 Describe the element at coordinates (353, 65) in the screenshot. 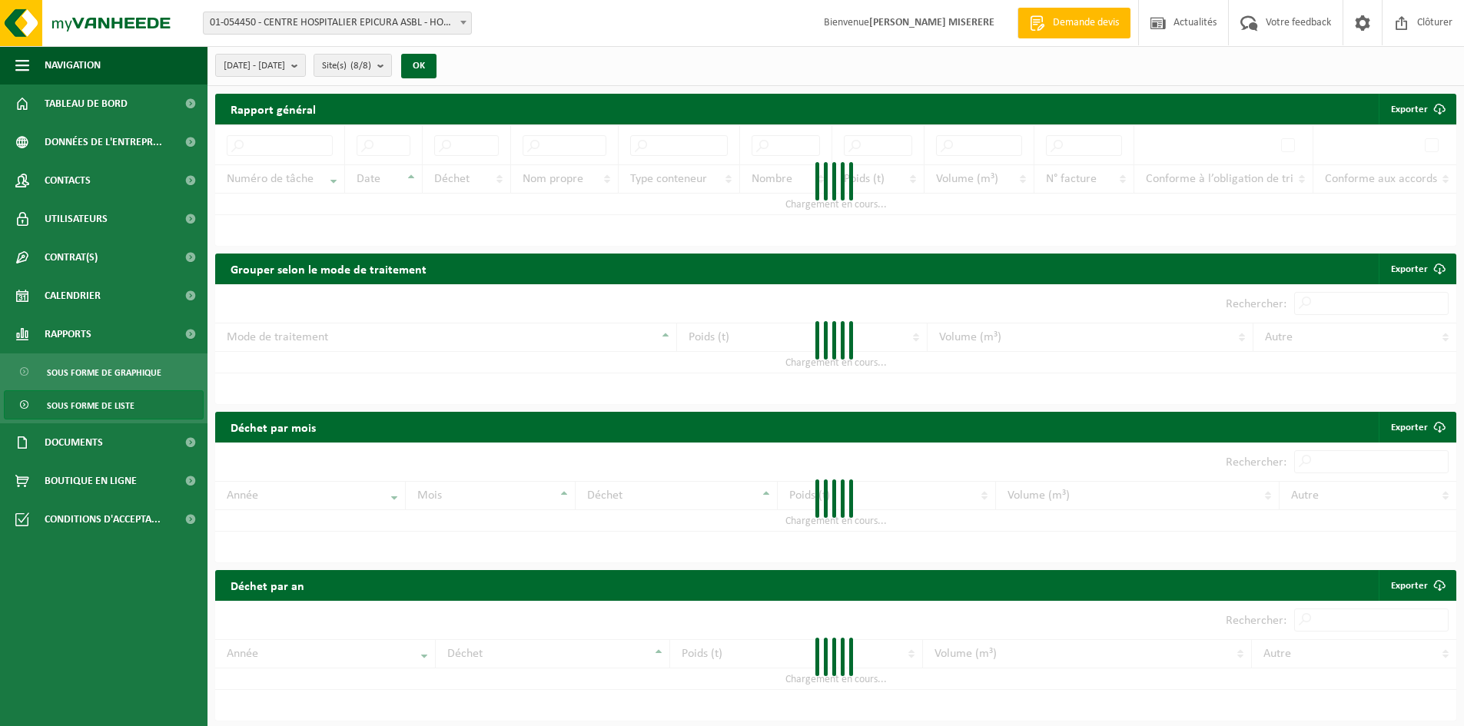

I see `button: Site(s)(8/8)` at that location.